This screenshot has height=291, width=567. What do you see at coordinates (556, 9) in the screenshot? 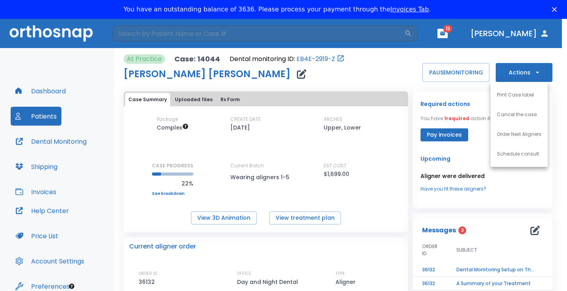
I see `div: Close` at bounding box center [556, 9].